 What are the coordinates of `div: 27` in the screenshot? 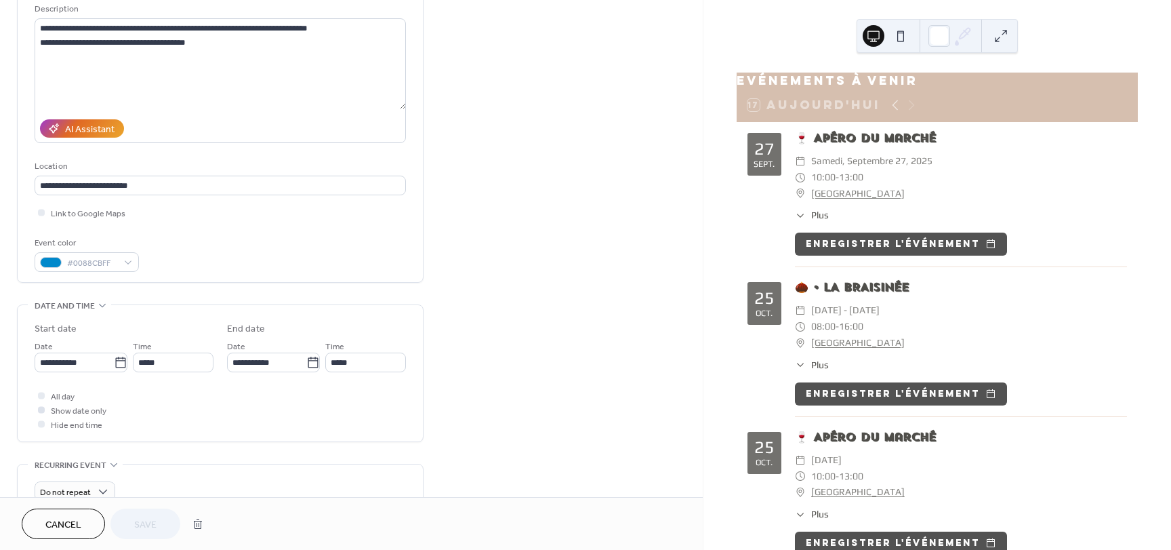 It's located at (765, 148).